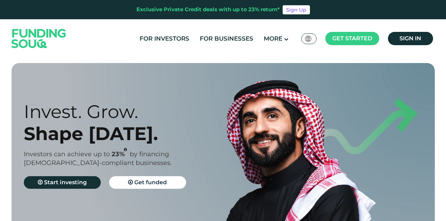  What do you see at coordinates (67, 154) in the screenshot?
I see `span: Investors can achieve up to` at bounding box center [67, 154].